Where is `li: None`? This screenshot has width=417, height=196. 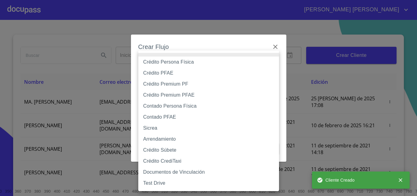
li: None is located at coordinates (208, 55).